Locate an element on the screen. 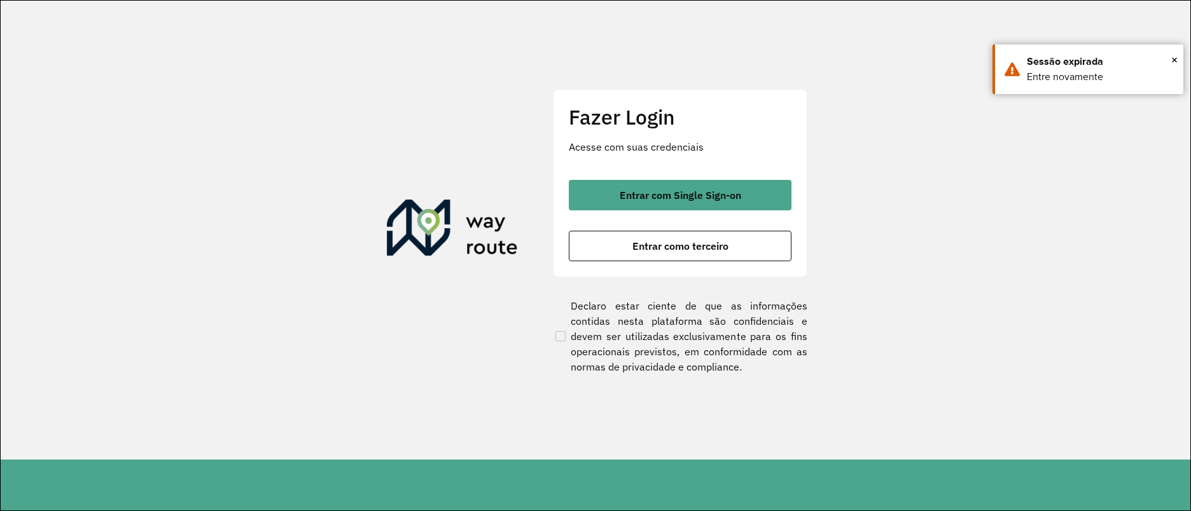 This screenshot has height=511, width=1191. div: Entre novamente is located at coordinates (1100, 77).